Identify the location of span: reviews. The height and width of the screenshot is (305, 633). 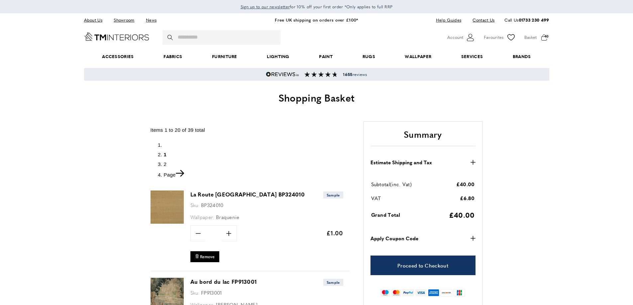
(355, 74).